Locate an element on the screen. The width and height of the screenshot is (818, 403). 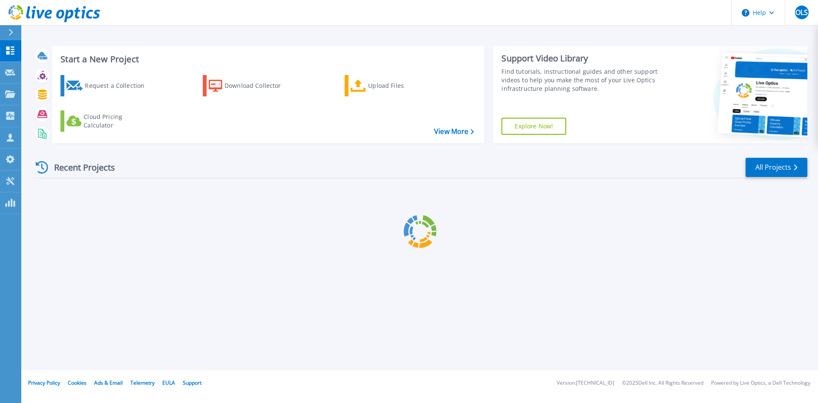
li: © 2025 Dell Inc. All Rights Reserved is located at coordinates (663, 383).